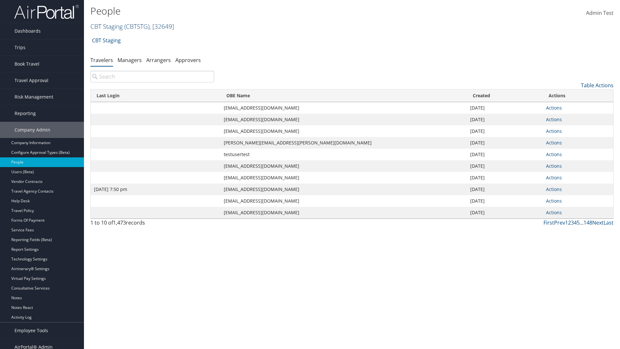  I want to click on span: 1,473, so click(120, 223).